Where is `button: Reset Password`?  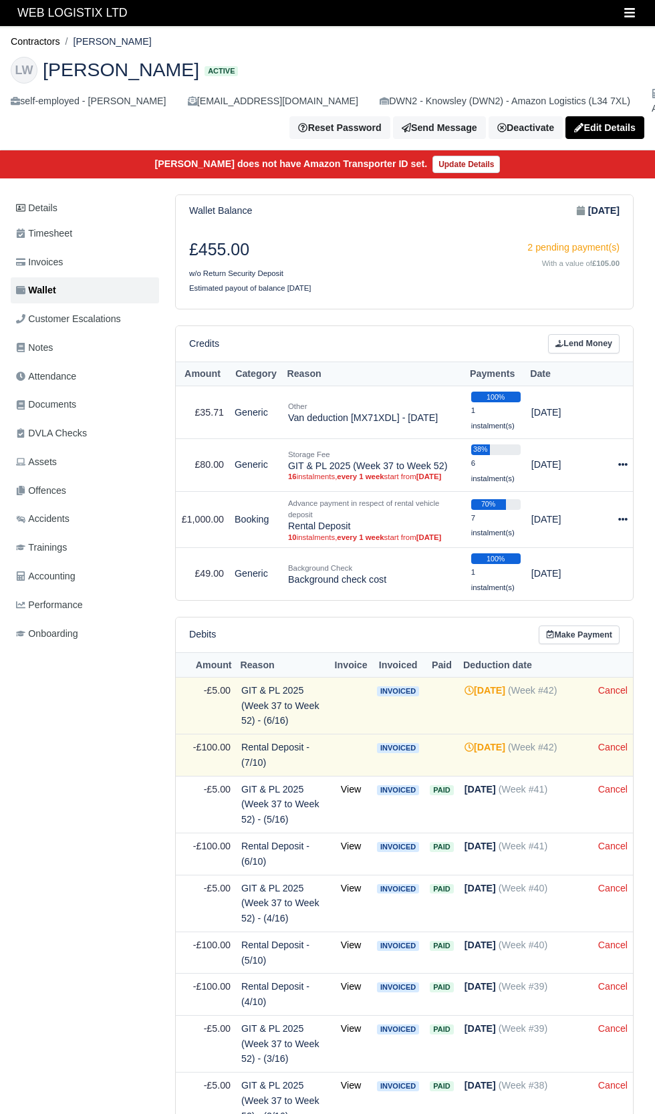
button: Reset Password is located at coordinates (340, 128).